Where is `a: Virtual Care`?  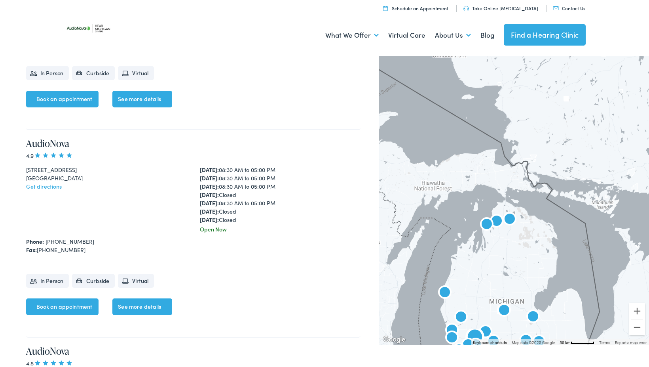
a: Virtual Care is located at coordinates (407, 35).